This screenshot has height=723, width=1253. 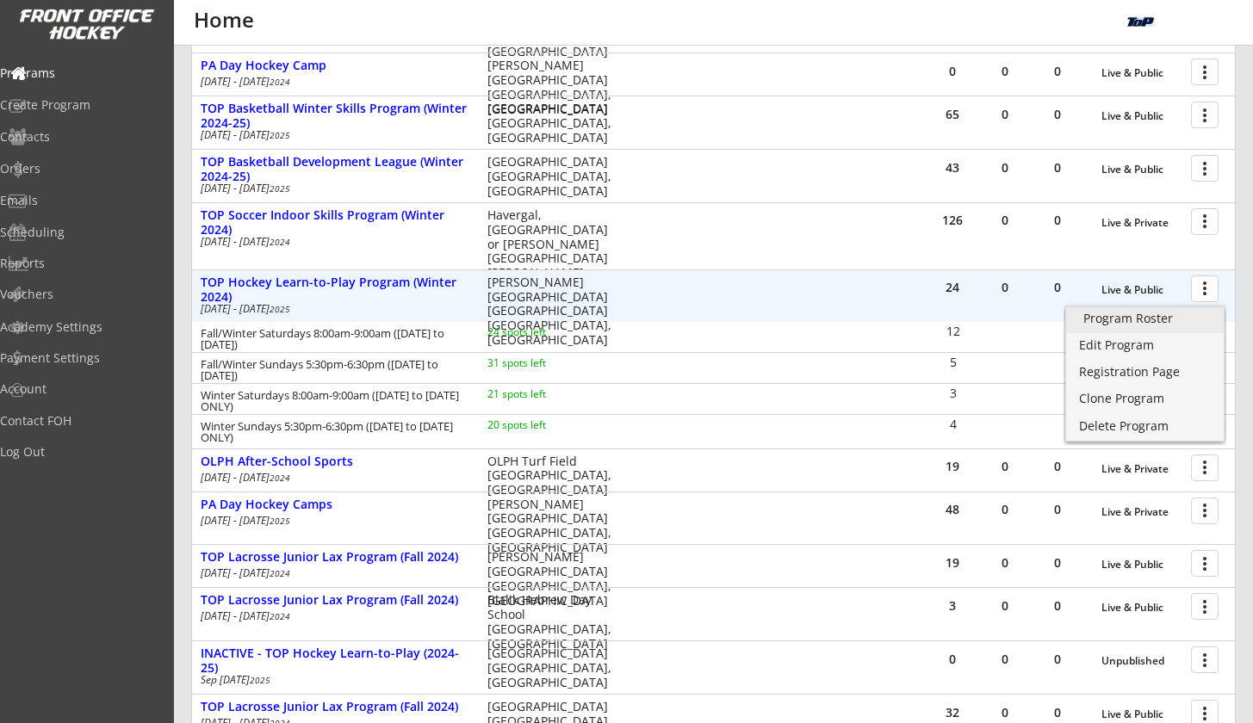 What do you see at coordinates (335, 116) in the screenshot?
I see `div: TOP Basketball Winter Skills Program (Winter 2024-25)` at bounding box center [335, 116].